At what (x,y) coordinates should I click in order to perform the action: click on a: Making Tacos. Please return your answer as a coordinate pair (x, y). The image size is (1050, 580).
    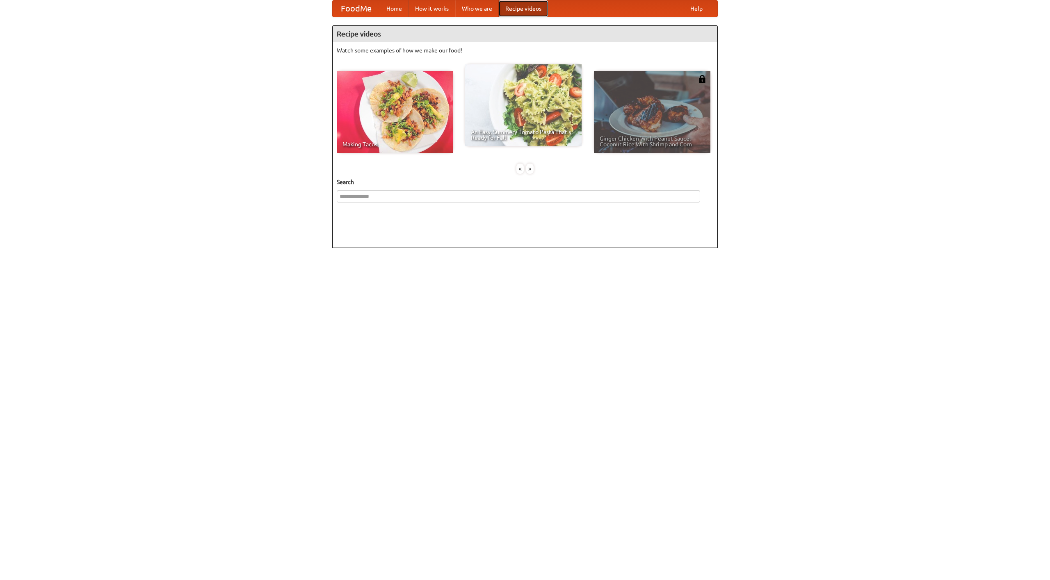
    Looking at the image, I should click on (395, 112).